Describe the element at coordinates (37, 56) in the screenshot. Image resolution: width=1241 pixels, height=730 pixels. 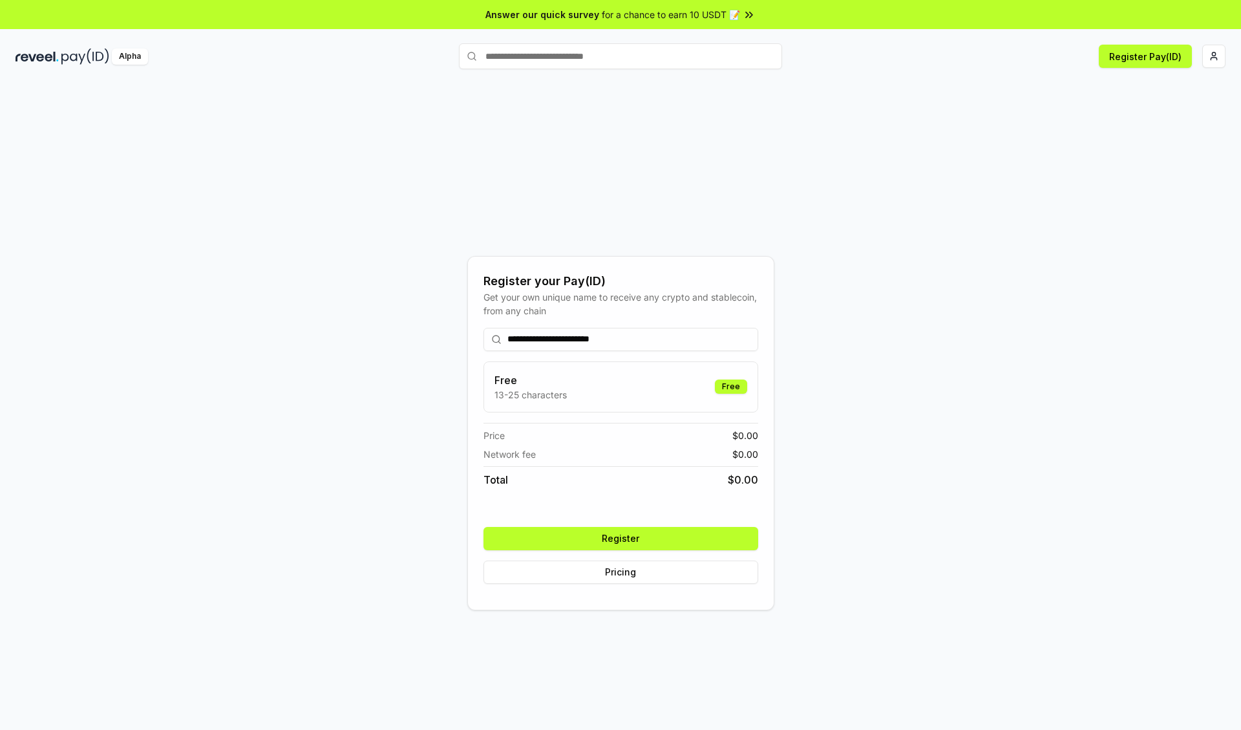
I see `img: reveel_dark` at that location.